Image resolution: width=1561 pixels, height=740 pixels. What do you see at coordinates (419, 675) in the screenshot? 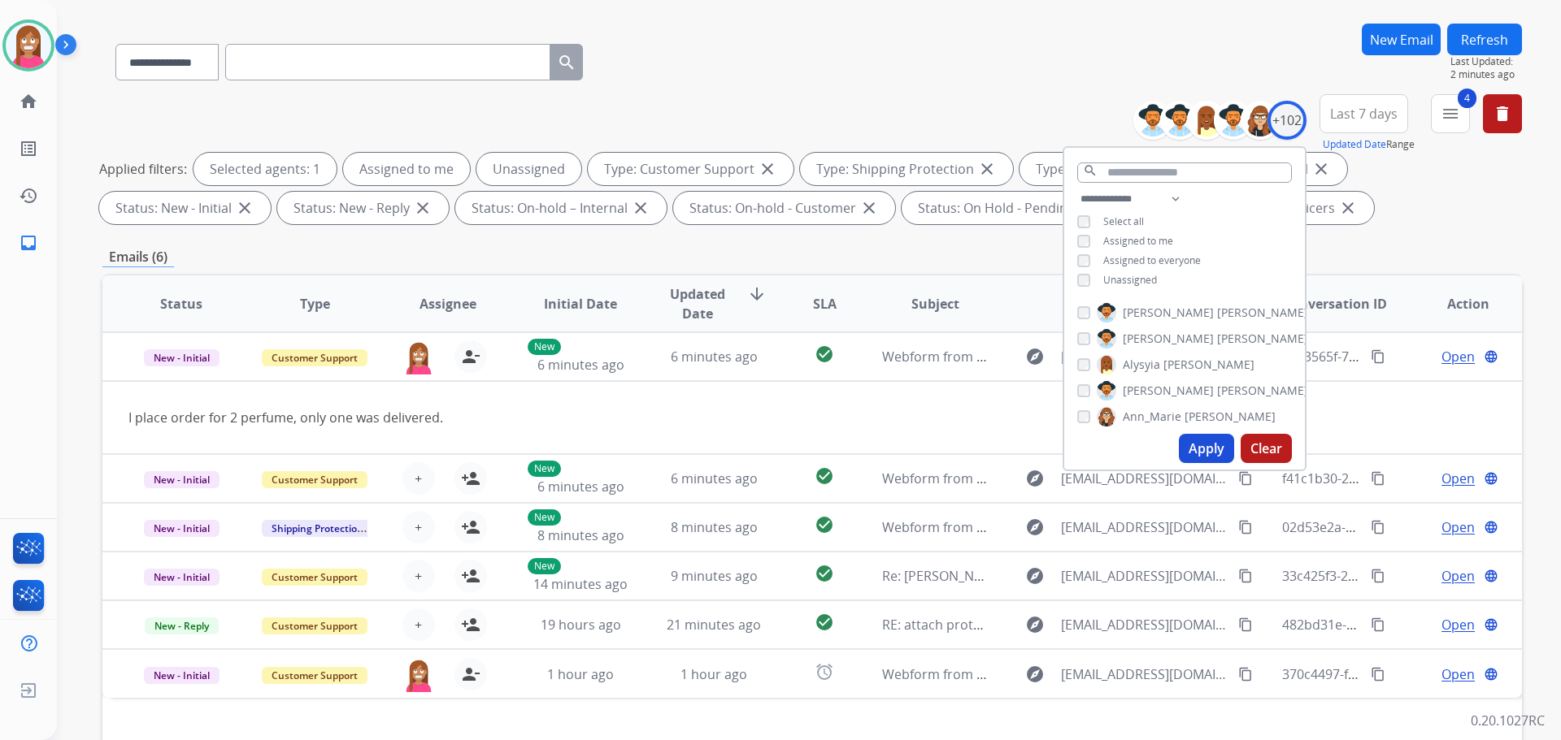
I see `img: agent-avatar` at bounding box center [419, 675].